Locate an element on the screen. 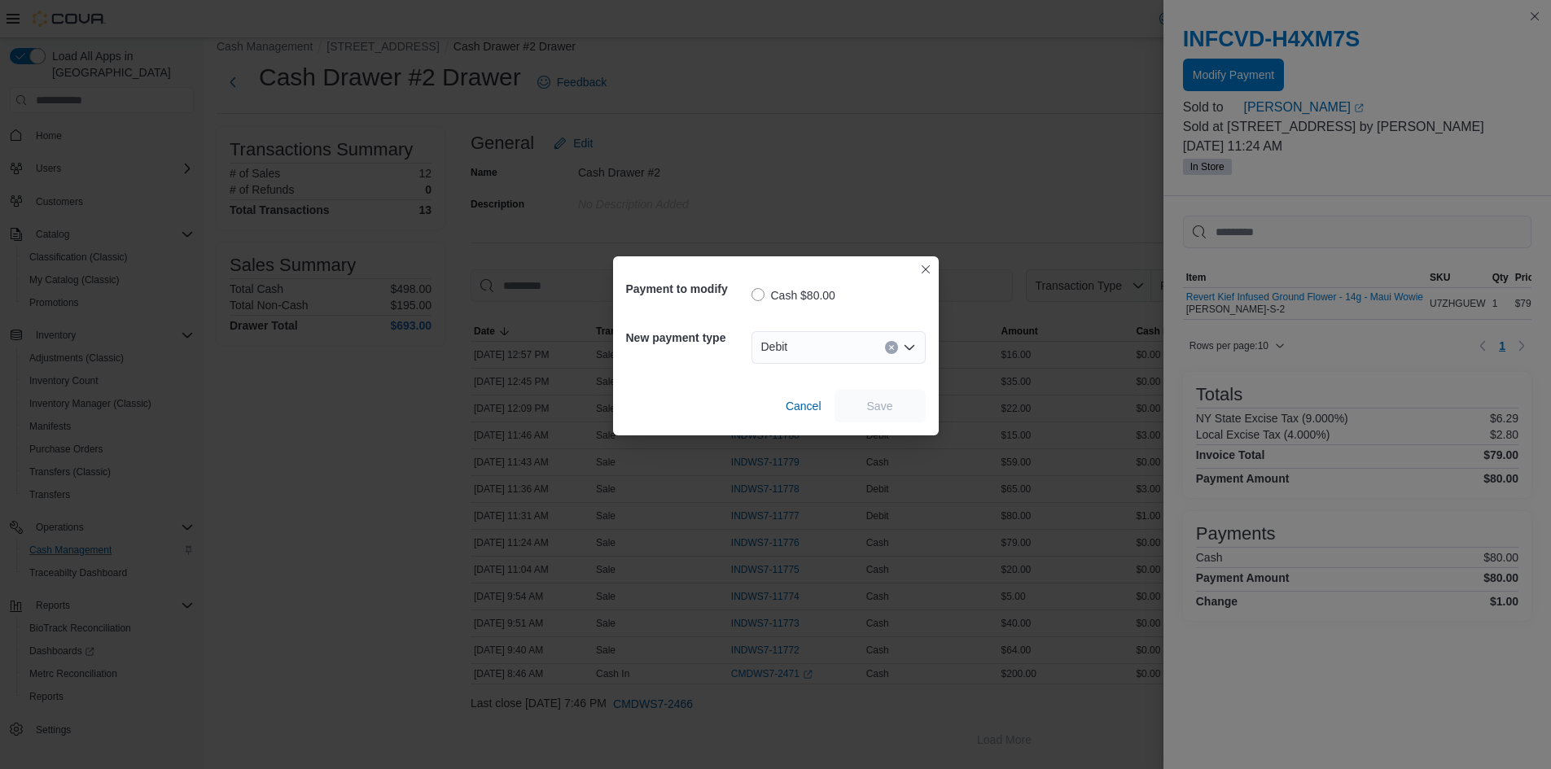  button: Save is located at coordinates (880, 406).